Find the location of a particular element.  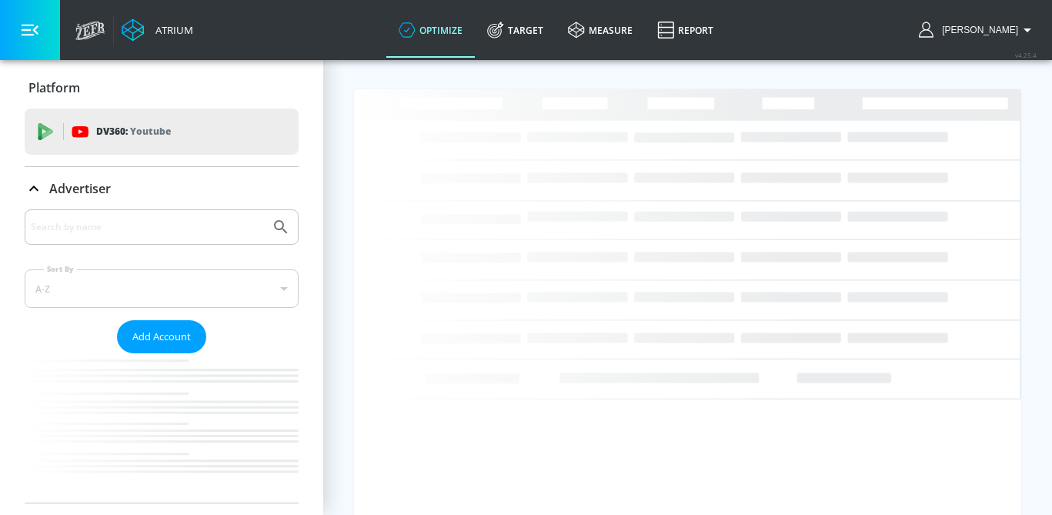

p: DV360: is located at coordinates (133, 132).